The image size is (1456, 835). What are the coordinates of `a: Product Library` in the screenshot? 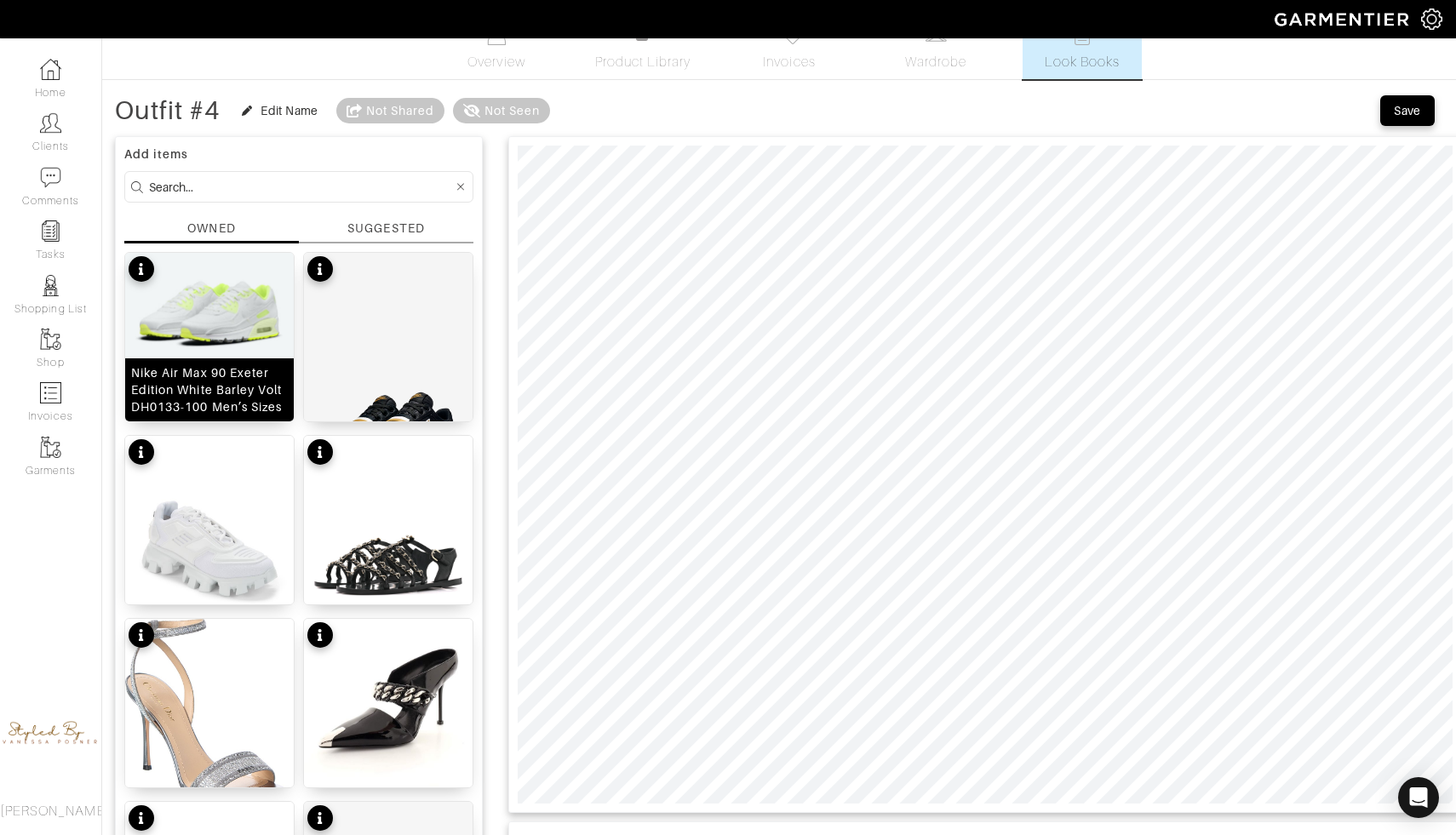 It's located at (643, 49).